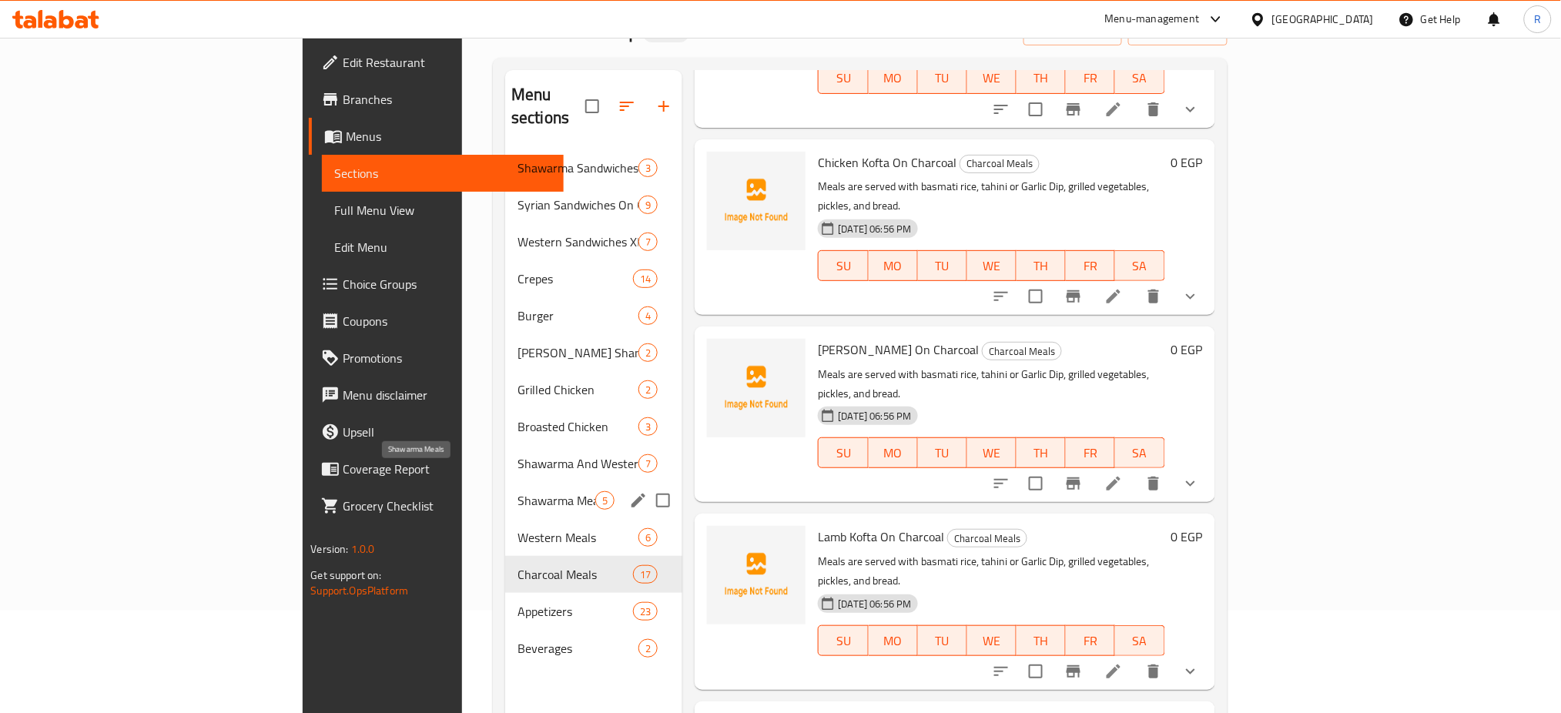 The height and width of the screenshot is (713, 1561). Describe the element at coordinates (992, 266) in the screenshot. I see `button: WE` at that location.